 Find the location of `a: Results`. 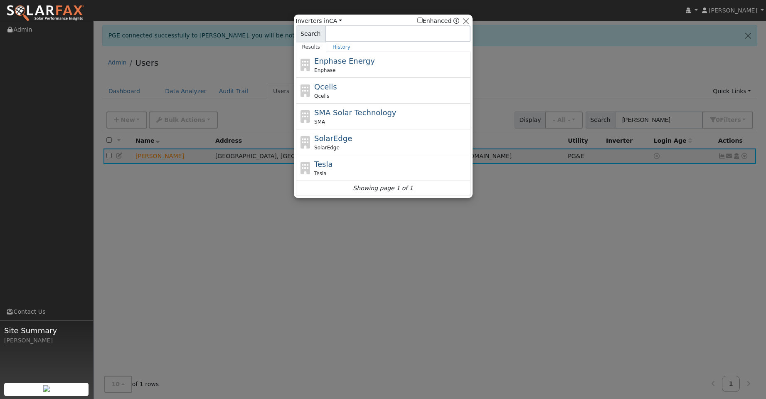

a: Results is located at coordinates (311, 47).